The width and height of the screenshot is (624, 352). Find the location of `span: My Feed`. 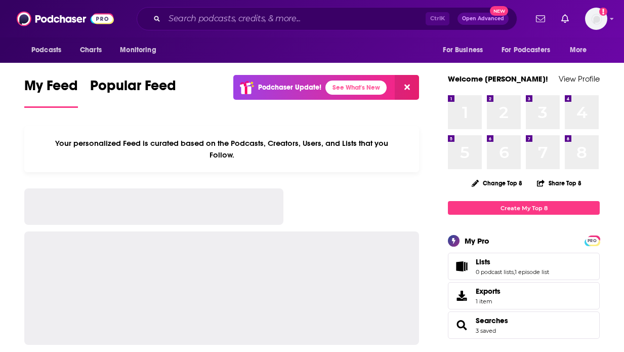

span: My Feed is located at coordinates (51, 89).